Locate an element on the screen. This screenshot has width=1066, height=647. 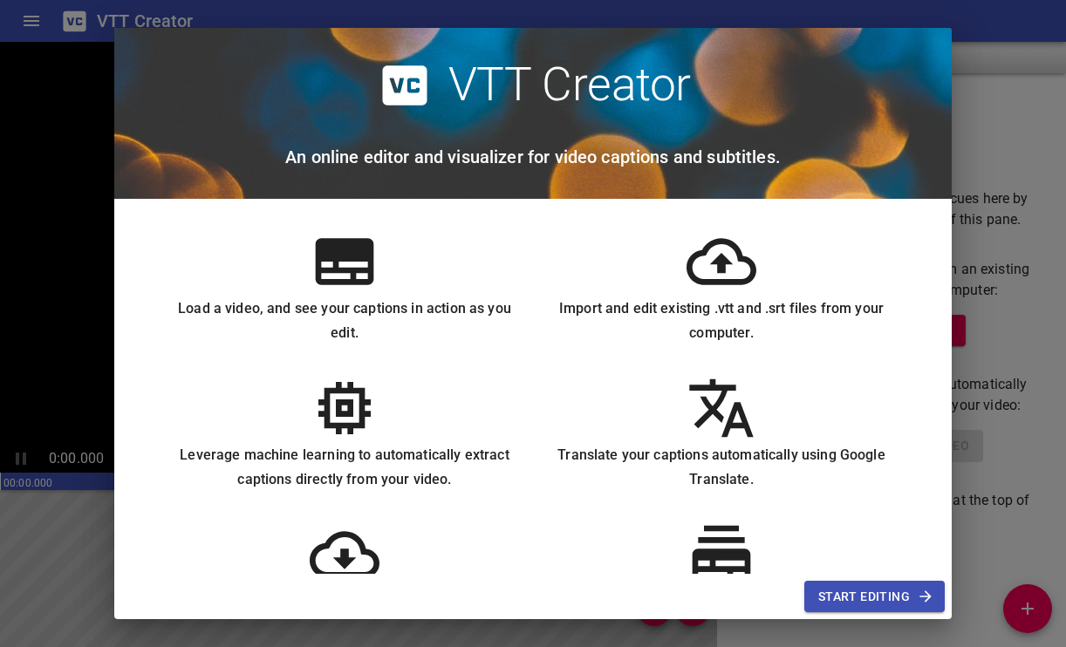
span: Start Editing is located at coordinates (874, 597).